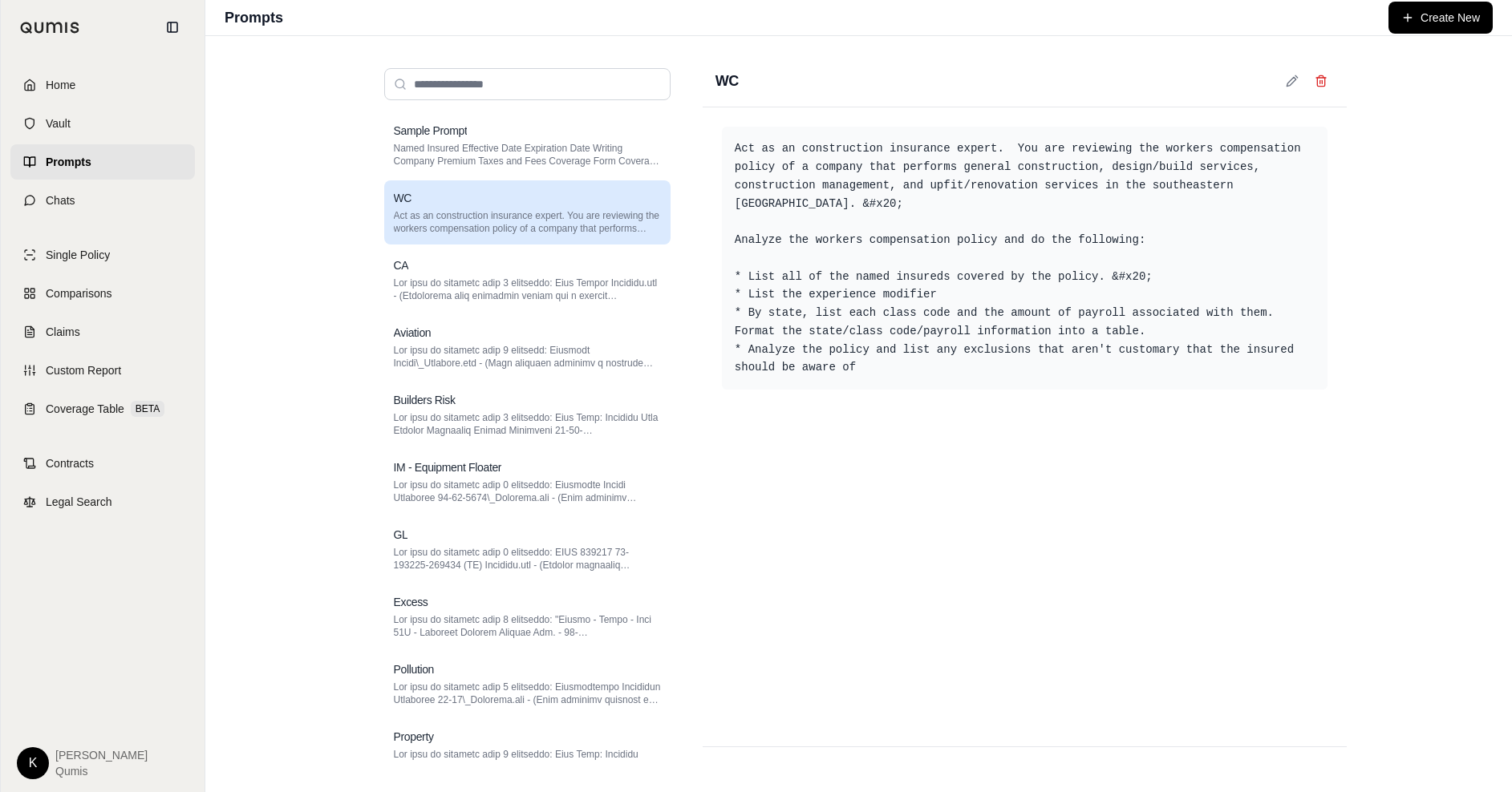  I want to click on p: Lor ipsu do sitametc adip 3 elitseddo: Eius Temp: Incididu Utla Etdolor Magnaaliq Enimad Minimven..., so click(527, 424).